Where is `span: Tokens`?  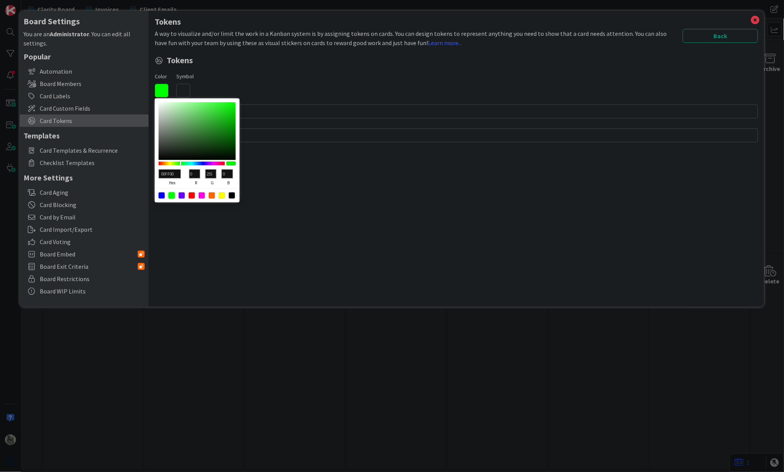 span: Tokens is located at coordinates (462, 60).